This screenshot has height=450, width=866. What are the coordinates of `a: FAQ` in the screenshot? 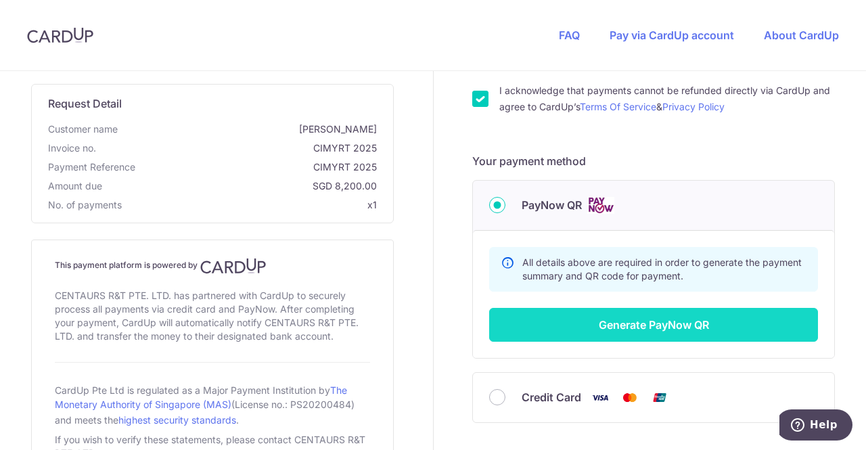 It's located at (569, 35).